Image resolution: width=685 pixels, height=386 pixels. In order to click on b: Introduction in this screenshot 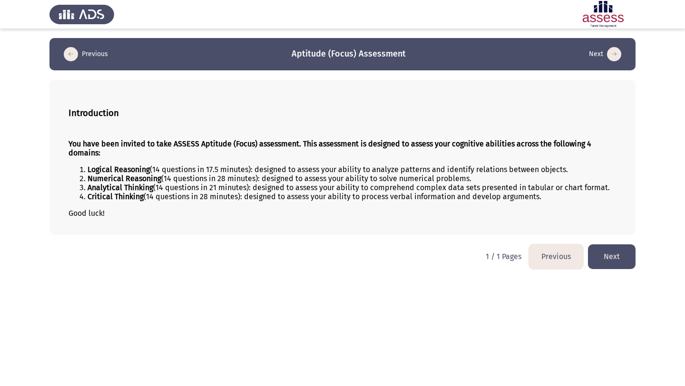, I will do `click(94, 113)`.